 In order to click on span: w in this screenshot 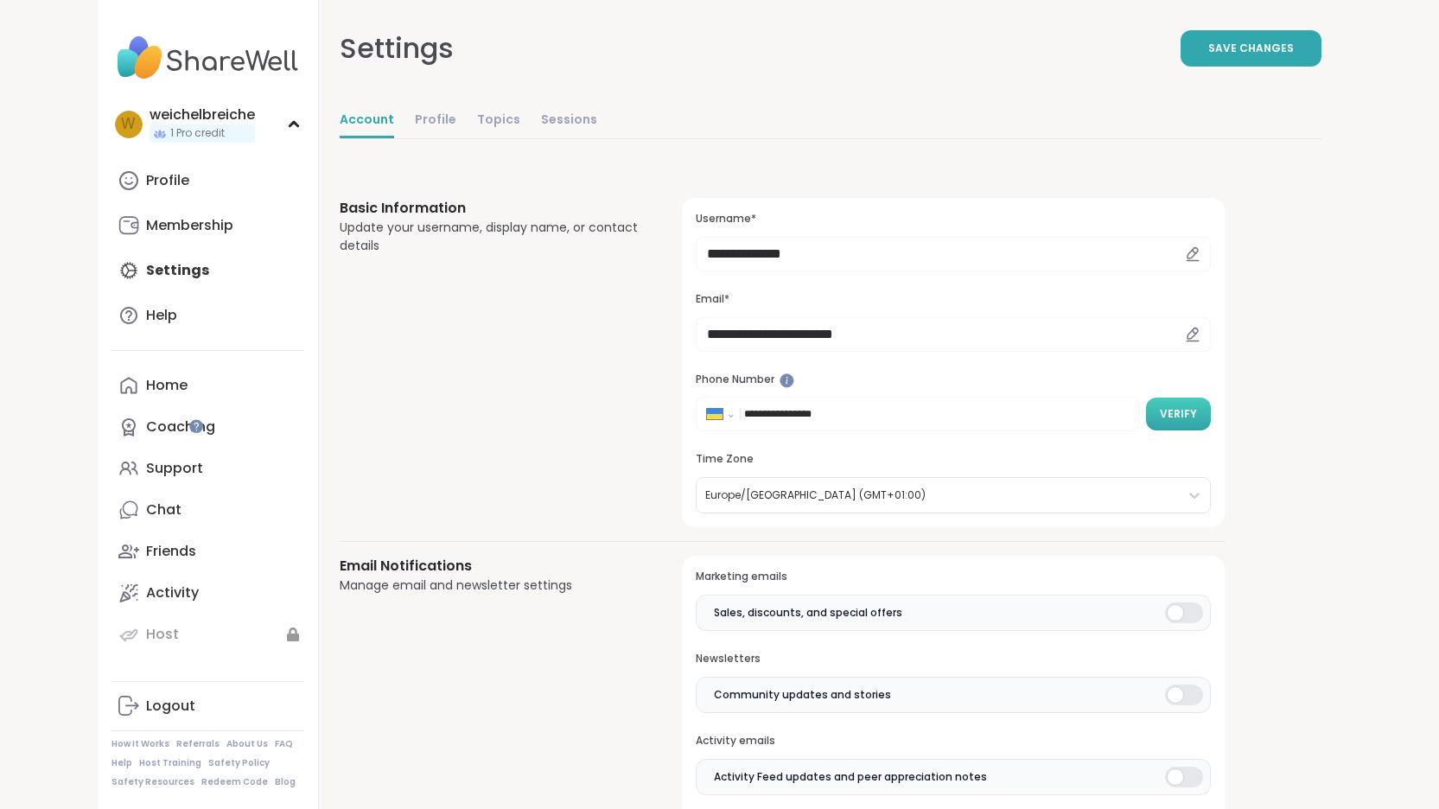, I will do `click(128, 124)`.